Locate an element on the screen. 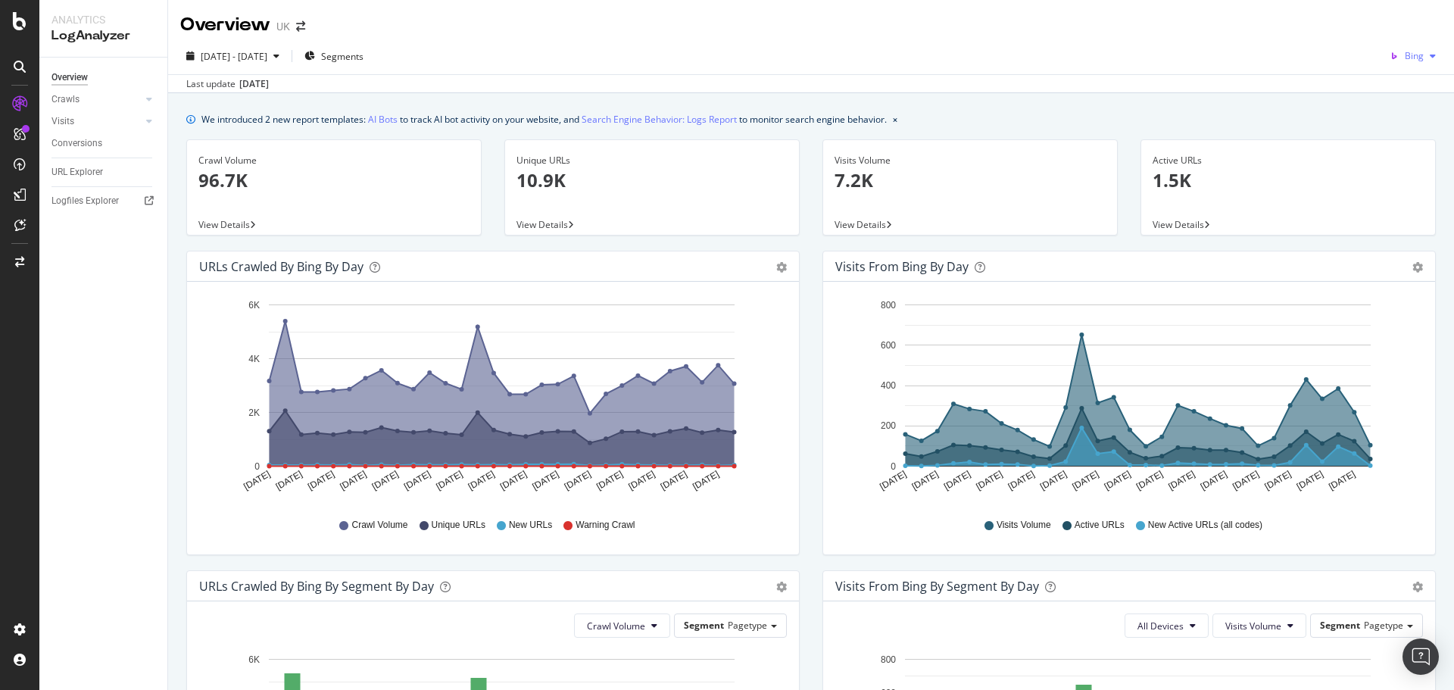 This screenshot has width=1454, height=690. p: 7.2K is located at coordinates (970, 180).